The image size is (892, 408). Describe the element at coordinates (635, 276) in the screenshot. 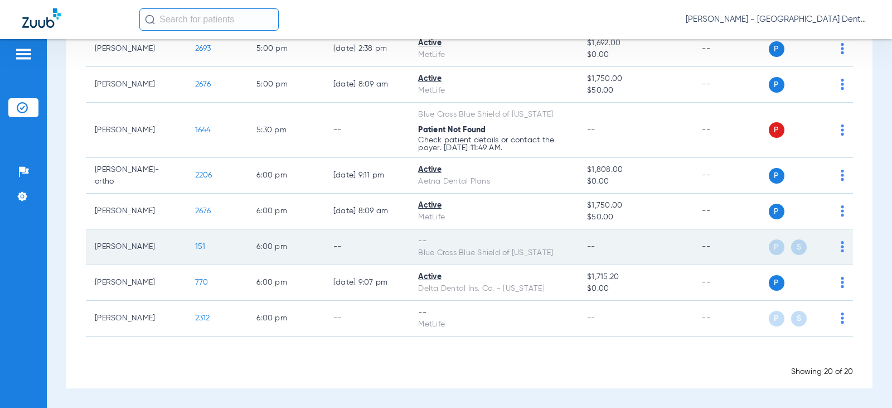

I see `span: $1,715.20` at that location.